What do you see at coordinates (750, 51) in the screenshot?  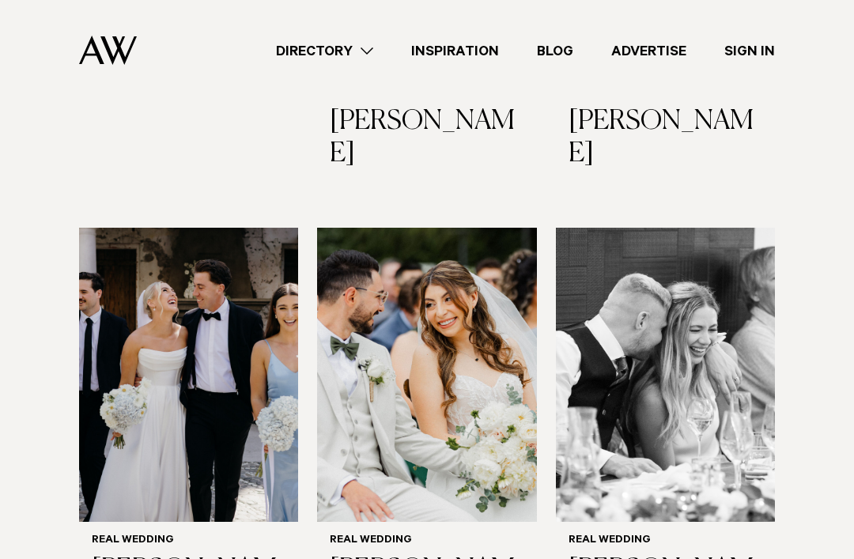 I see `a: Sign In` at bounding box center [750, 51].